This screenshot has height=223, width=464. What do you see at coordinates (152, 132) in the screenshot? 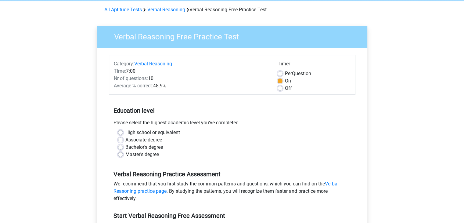
I see `label: High school or equivalent` at bounding box center [152, 132].